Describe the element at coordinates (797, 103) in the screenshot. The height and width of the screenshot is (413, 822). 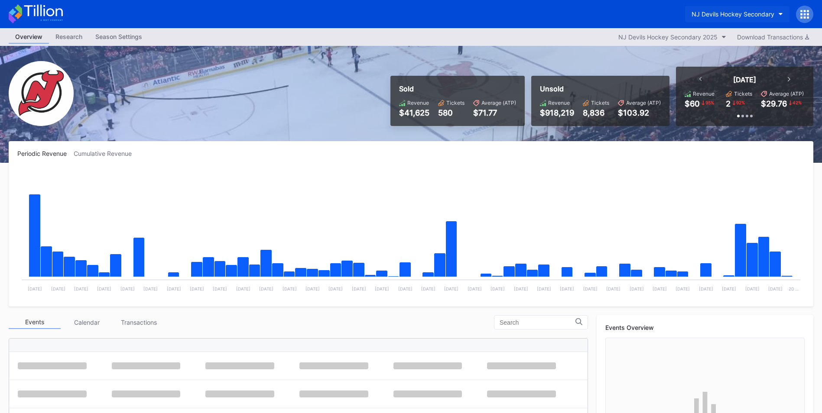
I see `div: 42 %` at that location.